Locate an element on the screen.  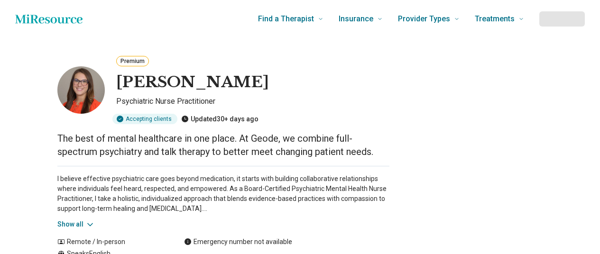
button: Show all is located at coordinates (76, 225).